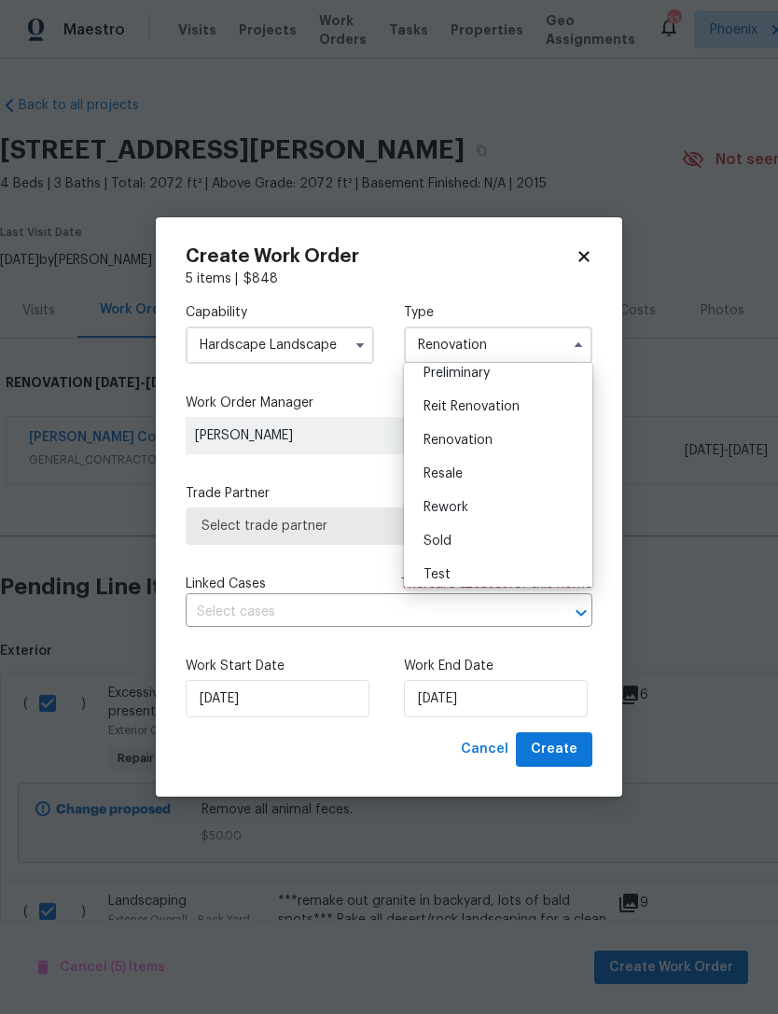 The width and height of the screenshot is (778, 1014). I want to click on label: Work Order Manager, so click(389, 403).